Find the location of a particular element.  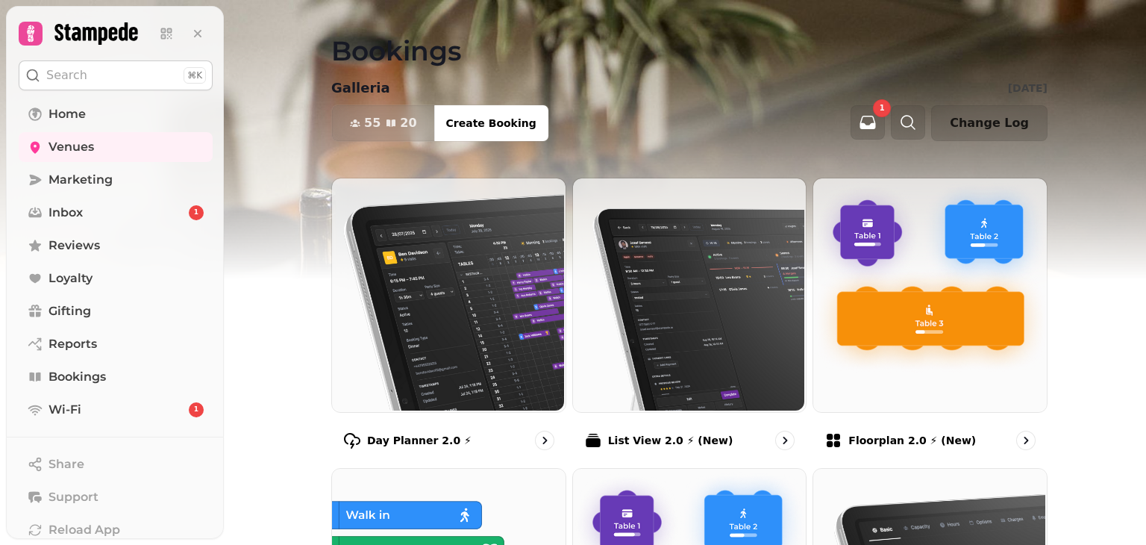

button: 5520 is located at coordinates (383, 123).